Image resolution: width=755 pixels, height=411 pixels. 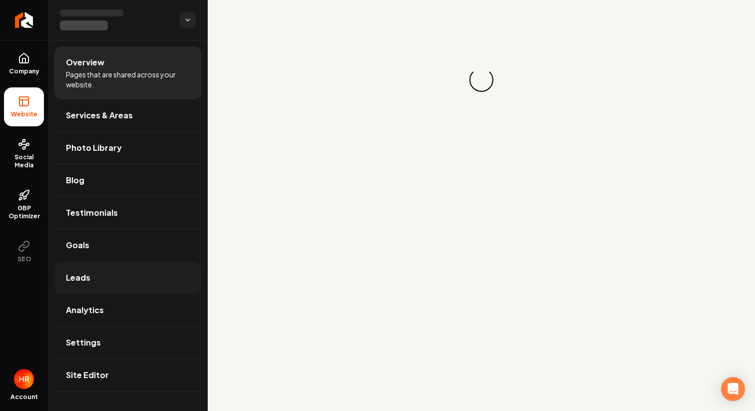 I want to click on span: Analytics, so click(x=85, y=310).